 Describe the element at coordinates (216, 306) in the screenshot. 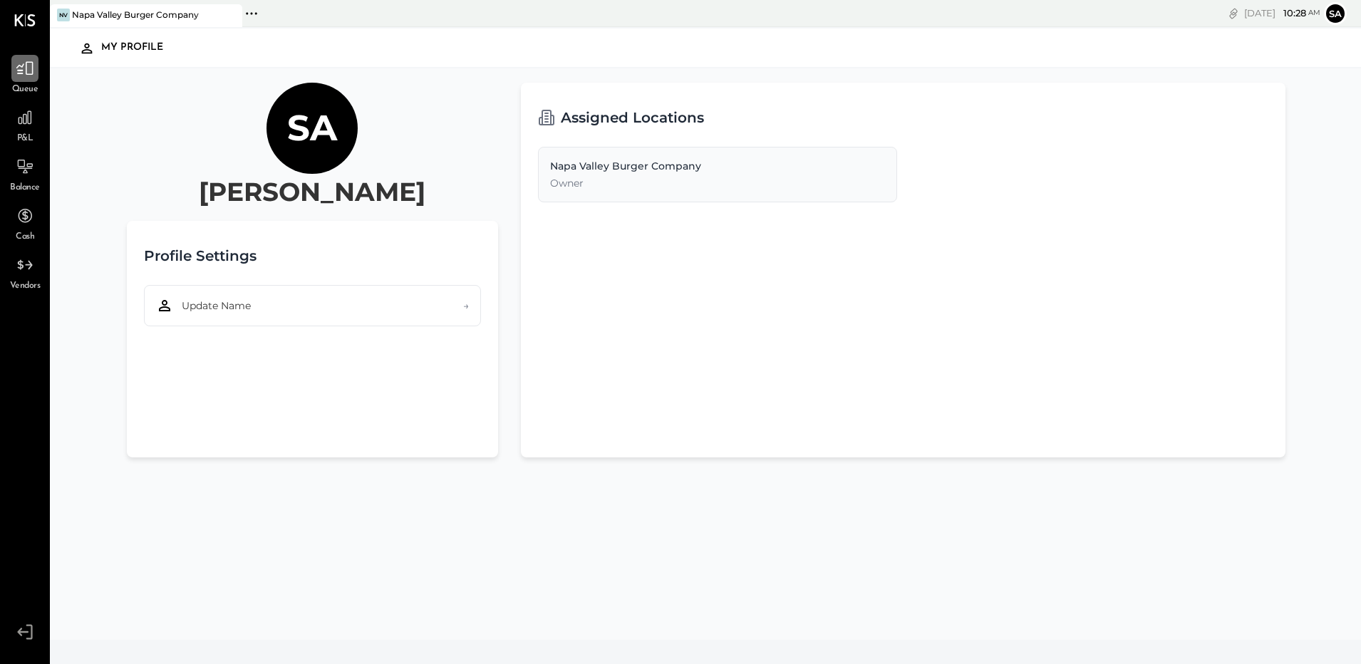

I see `span: Update Name` at that location.